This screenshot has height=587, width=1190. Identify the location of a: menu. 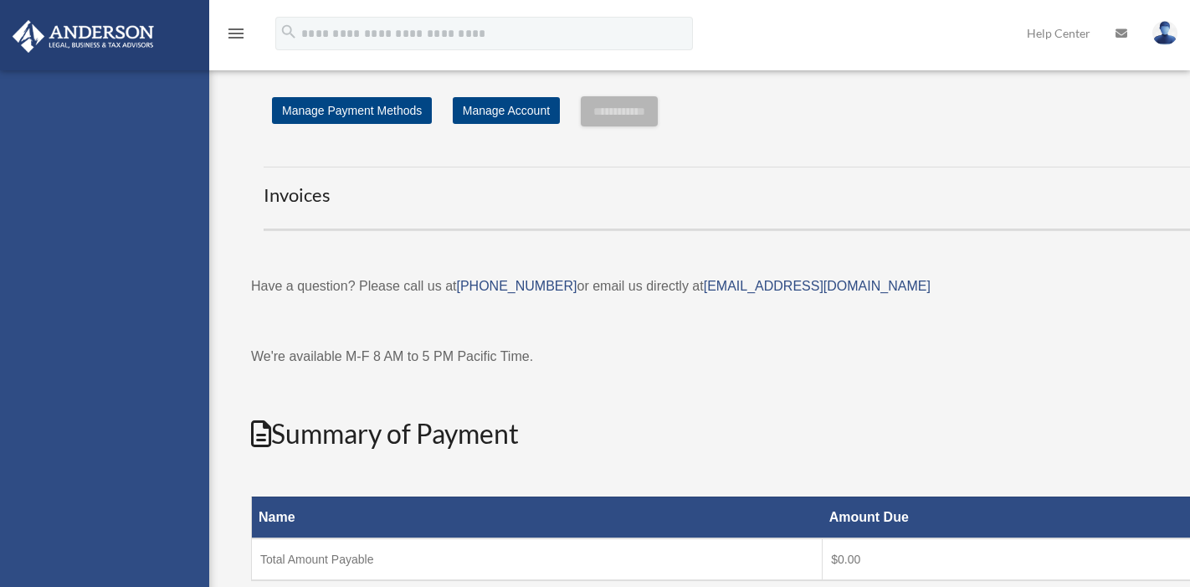
(236, 36).